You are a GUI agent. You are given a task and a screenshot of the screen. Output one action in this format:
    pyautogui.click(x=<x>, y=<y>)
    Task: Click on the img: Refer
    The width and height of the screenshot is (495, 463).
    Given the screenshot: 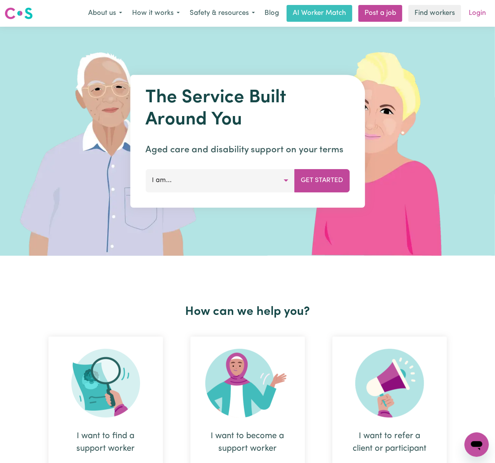 What is the action you would take?
    pyautogui.click(x=390, y=383)
    